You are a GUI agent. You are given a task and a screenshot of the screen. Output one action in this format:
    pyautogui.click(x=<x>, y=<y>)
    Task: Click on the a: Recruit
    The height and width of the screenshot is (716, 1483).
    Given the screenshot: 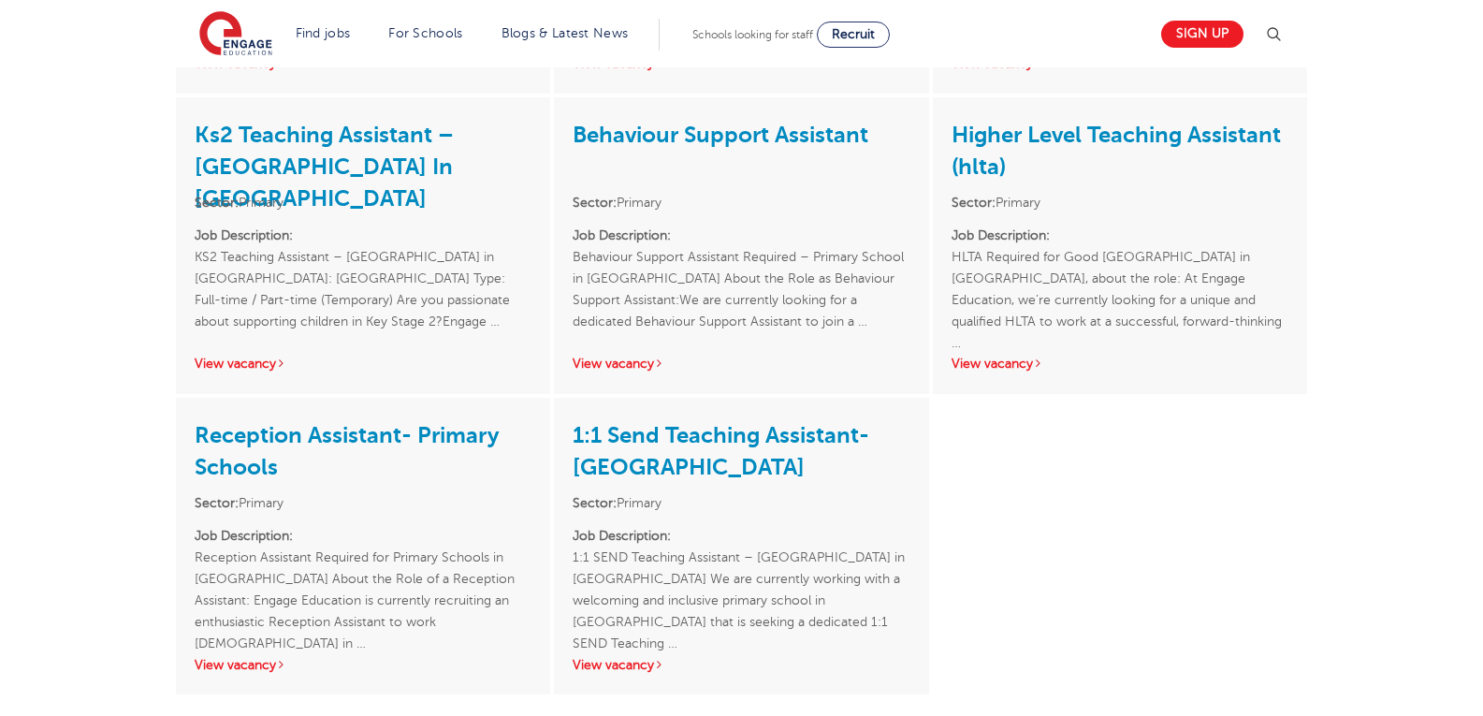 What is the action you would take?
    pyautogui.click(x=853, y=35)
    